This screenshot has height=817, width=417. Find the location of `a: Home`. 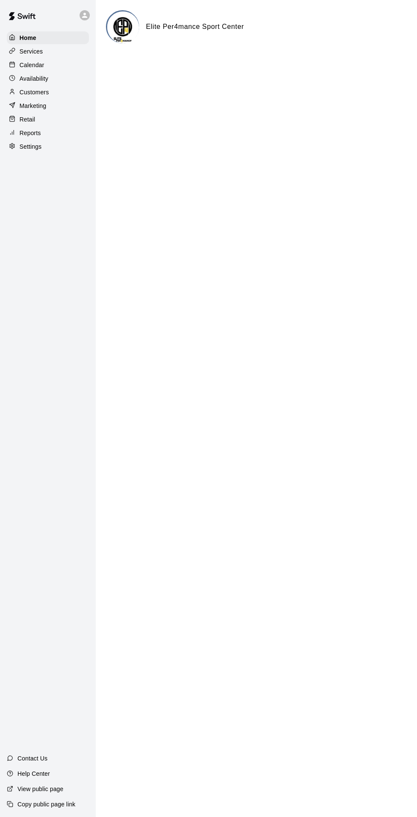

a: Home is located at coordinates (48, 38).